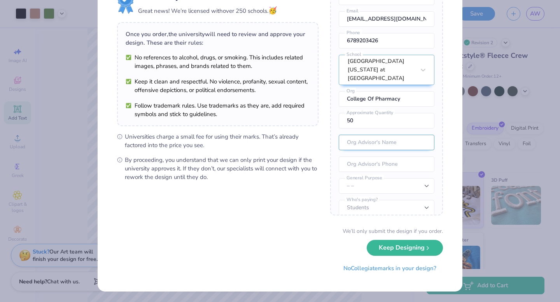 The height and width of the screenshot is (302, 560). What do you see at coordinates (218, 110) in the screenshot?
I see `li: Follow trademark rules. Use trademarks as they are, add required symbols and stick to guidelines.` at bounding box center [218, 110].